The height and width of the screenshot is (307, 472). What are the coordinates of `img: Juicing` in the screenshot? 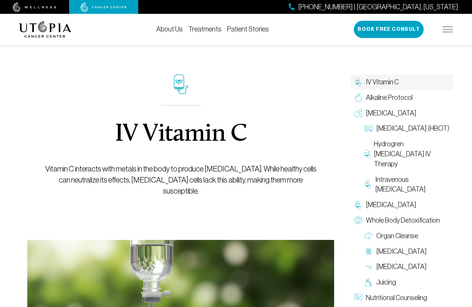 It's located at (369, 282).